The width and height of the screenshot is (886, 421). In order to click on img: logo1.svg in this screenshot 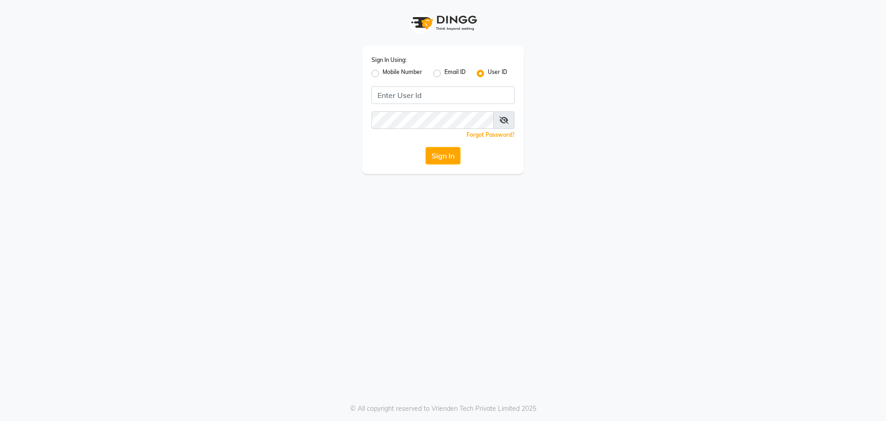, I will do `click(443, 23)`.